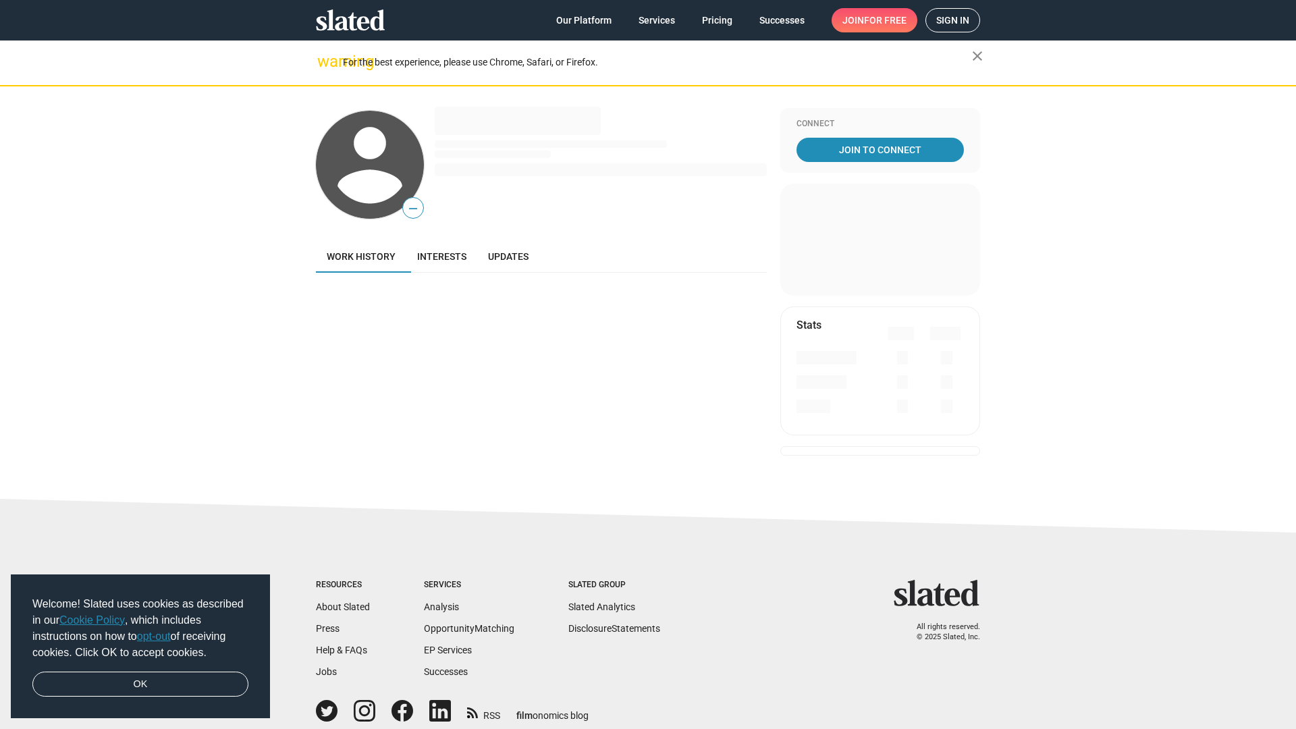 The height and width of the screenshot is (729, 1296). Describe the element at coordinates (325, 61) in the screenshot. I see `mat-icon: warning` at that location.